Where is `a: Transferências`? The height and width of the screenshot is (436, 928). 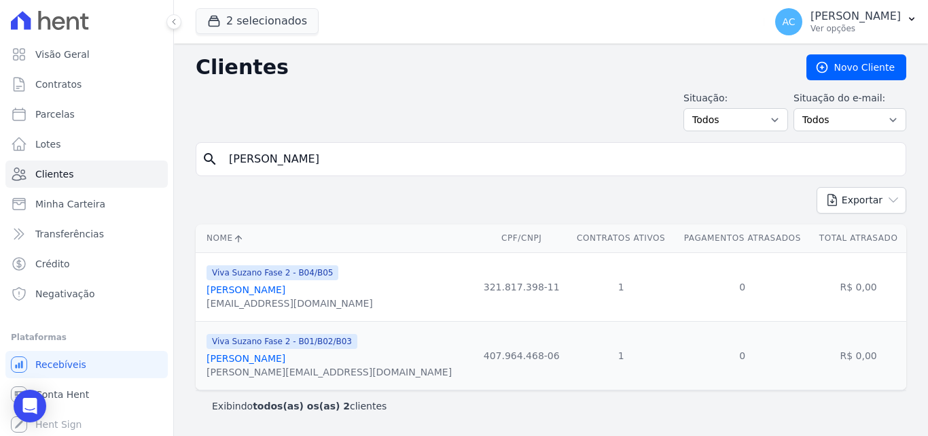
a: Transferências is located at coordinates (86, 234).